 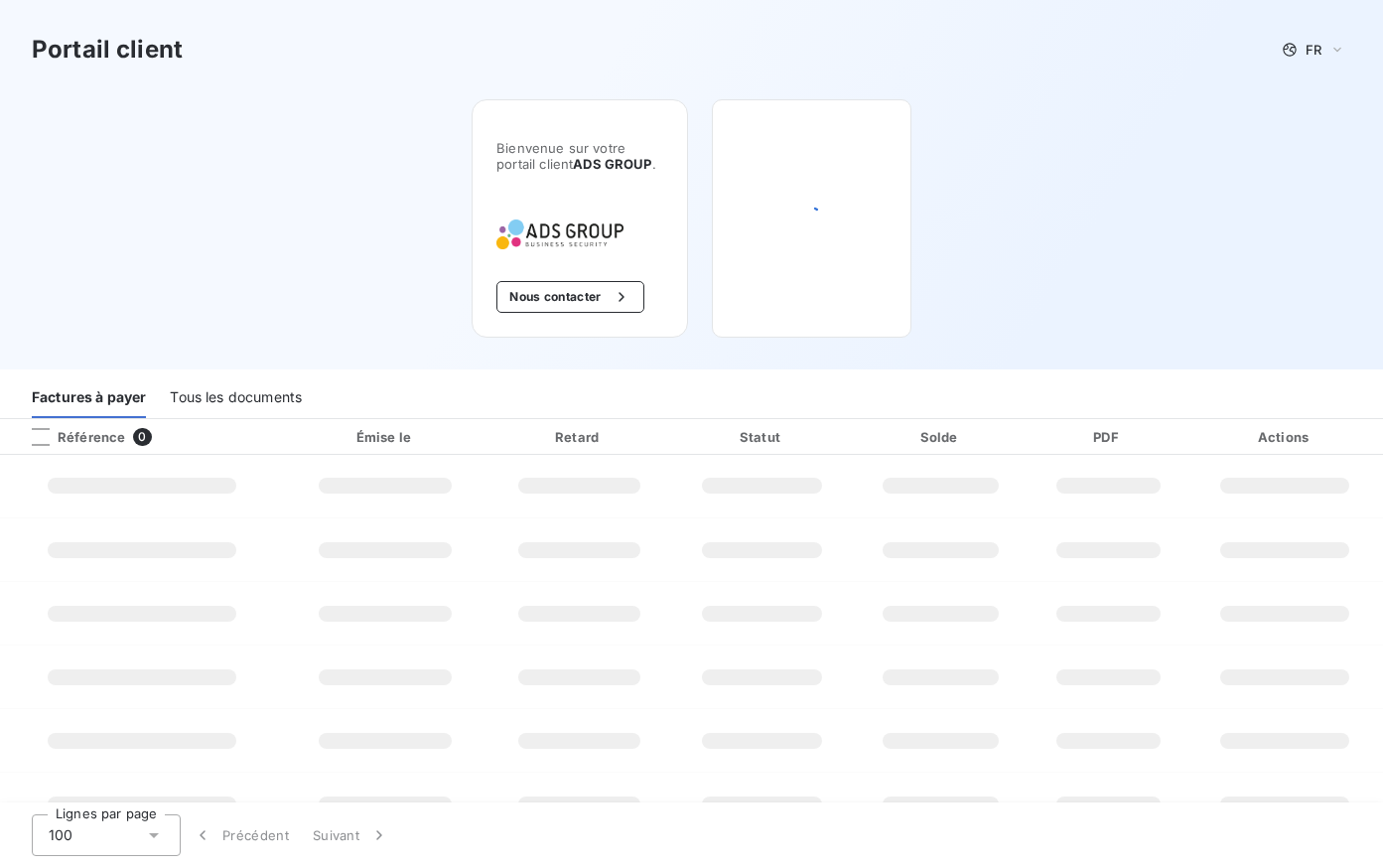 I want to click on button: Nous contacter, so click(x=570, y=297).